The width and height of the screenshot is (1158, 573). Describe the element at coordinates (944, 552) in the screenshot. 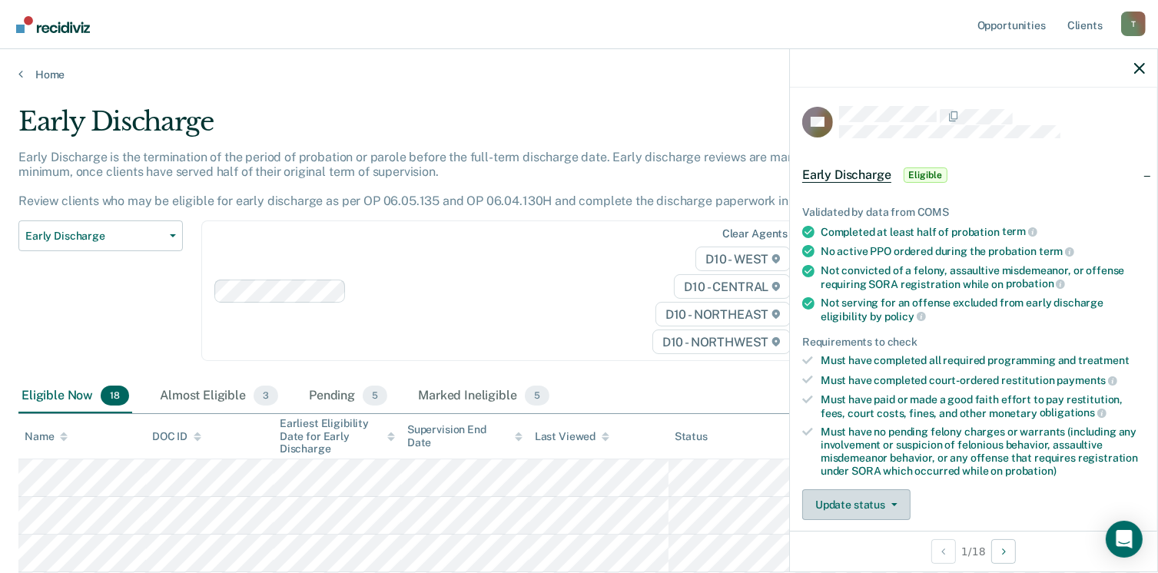

I see `button: Previous Opportunity` at that location.